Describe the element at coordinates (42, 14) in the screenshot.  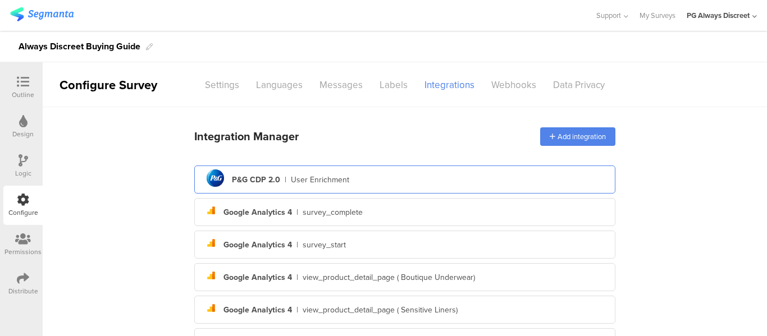
I see `img: segmanta logo` at that location.